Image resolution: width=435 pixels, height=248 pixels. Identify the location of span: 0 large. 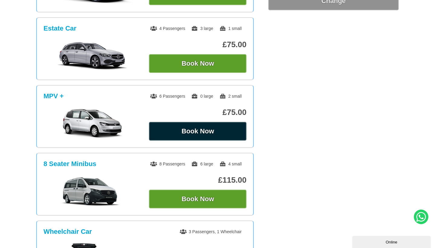
(202, 96).